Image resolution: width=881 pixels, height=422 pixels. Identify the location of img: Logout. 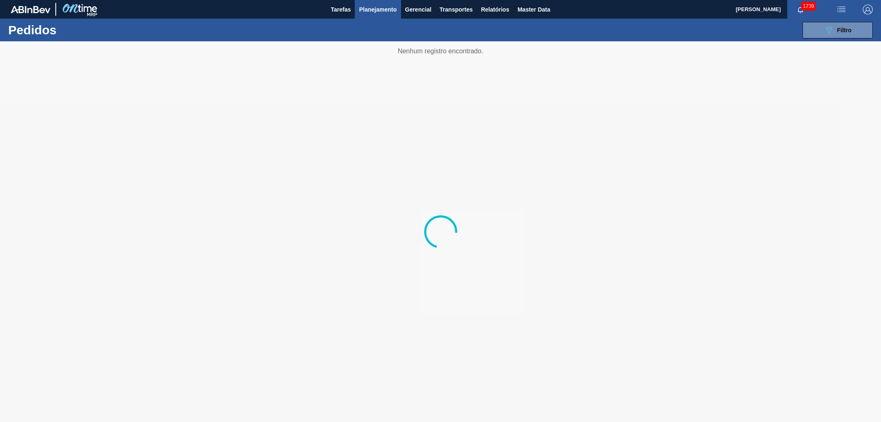
(868, 9).